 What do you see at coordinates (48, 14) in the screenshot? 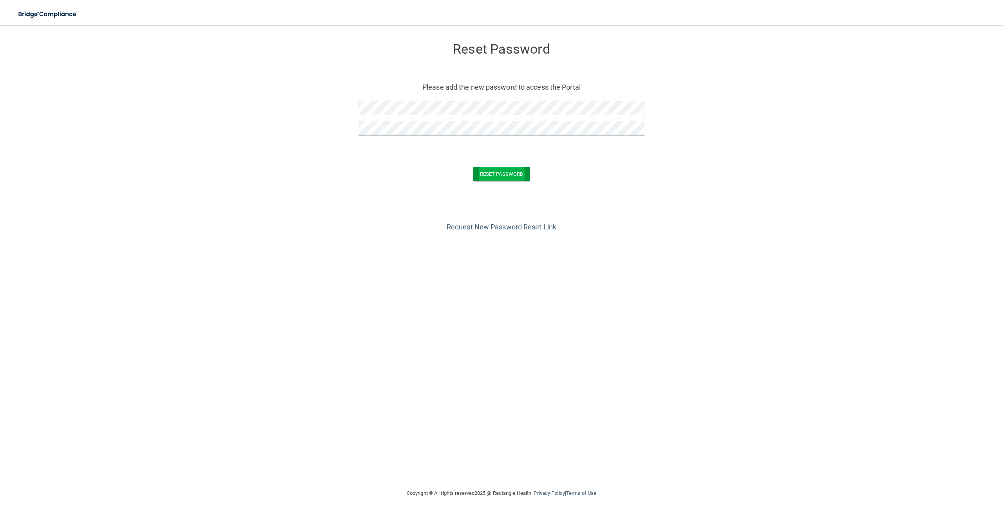
I see `img: bridge_compliance_login_screen.278c3ca4.svg` at bounding box center [48, 14].